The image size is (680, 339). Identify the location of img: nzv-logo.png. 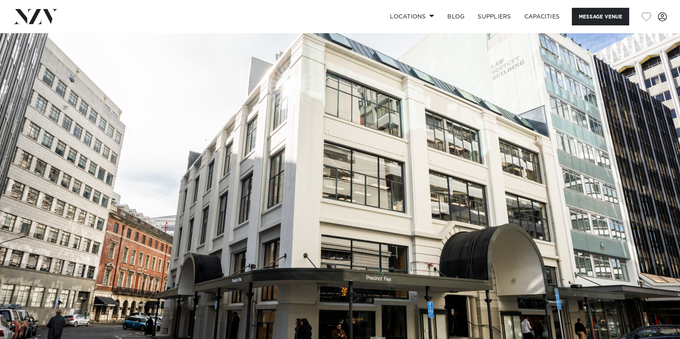
(35, 16).